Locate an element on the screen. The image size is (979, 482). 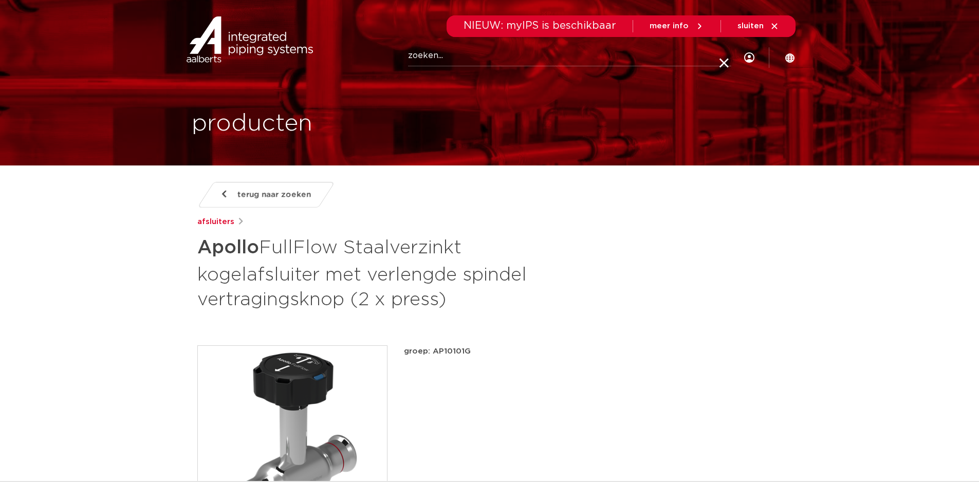
span: meer info is located at coordinates (669, 26).